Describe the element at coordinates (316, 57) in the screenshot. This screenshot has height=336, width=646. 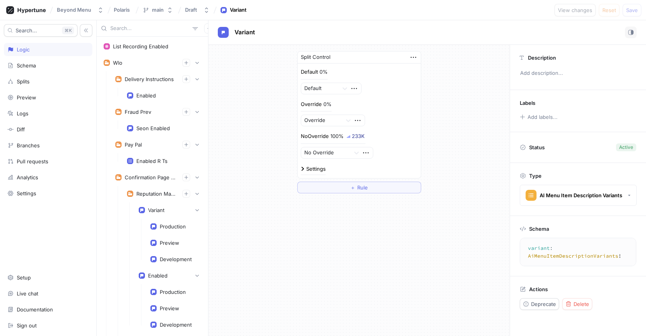
I see `div: Split Control` at that location.